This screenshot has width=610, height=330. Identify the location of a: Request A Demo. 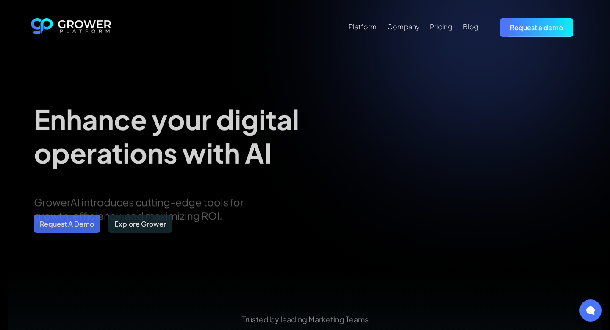
(67, 223).